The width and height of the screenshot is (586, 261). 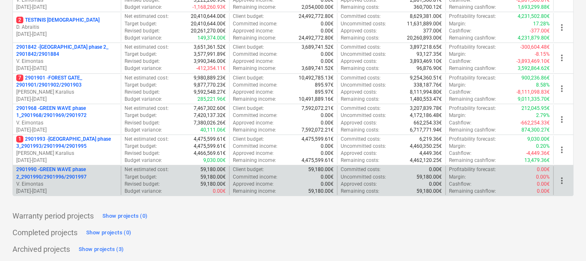 What do you see at coordinates (533, 16) in the screenshot?
I see `p: 4,231,502.80€` at bounding box center [533, 16].